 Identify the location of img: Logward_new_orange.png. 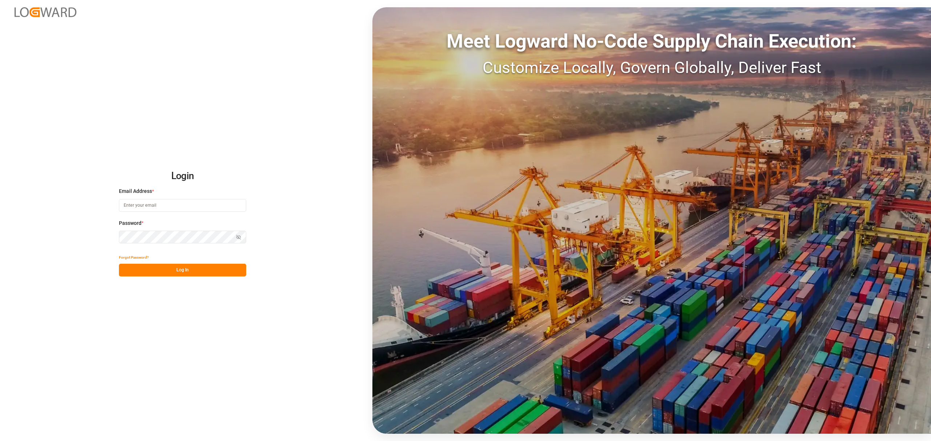
(45, 12).